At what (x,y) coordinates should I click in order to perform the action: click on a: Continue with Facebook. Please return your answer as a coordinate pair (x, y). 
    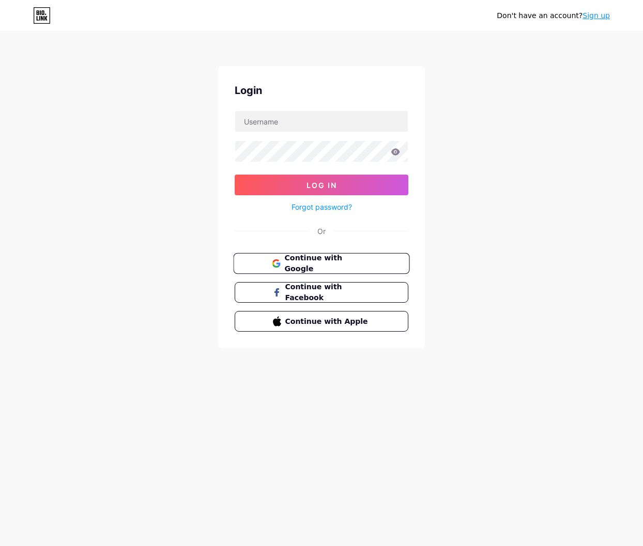
    Looking at the image, I should click on (321, 292).